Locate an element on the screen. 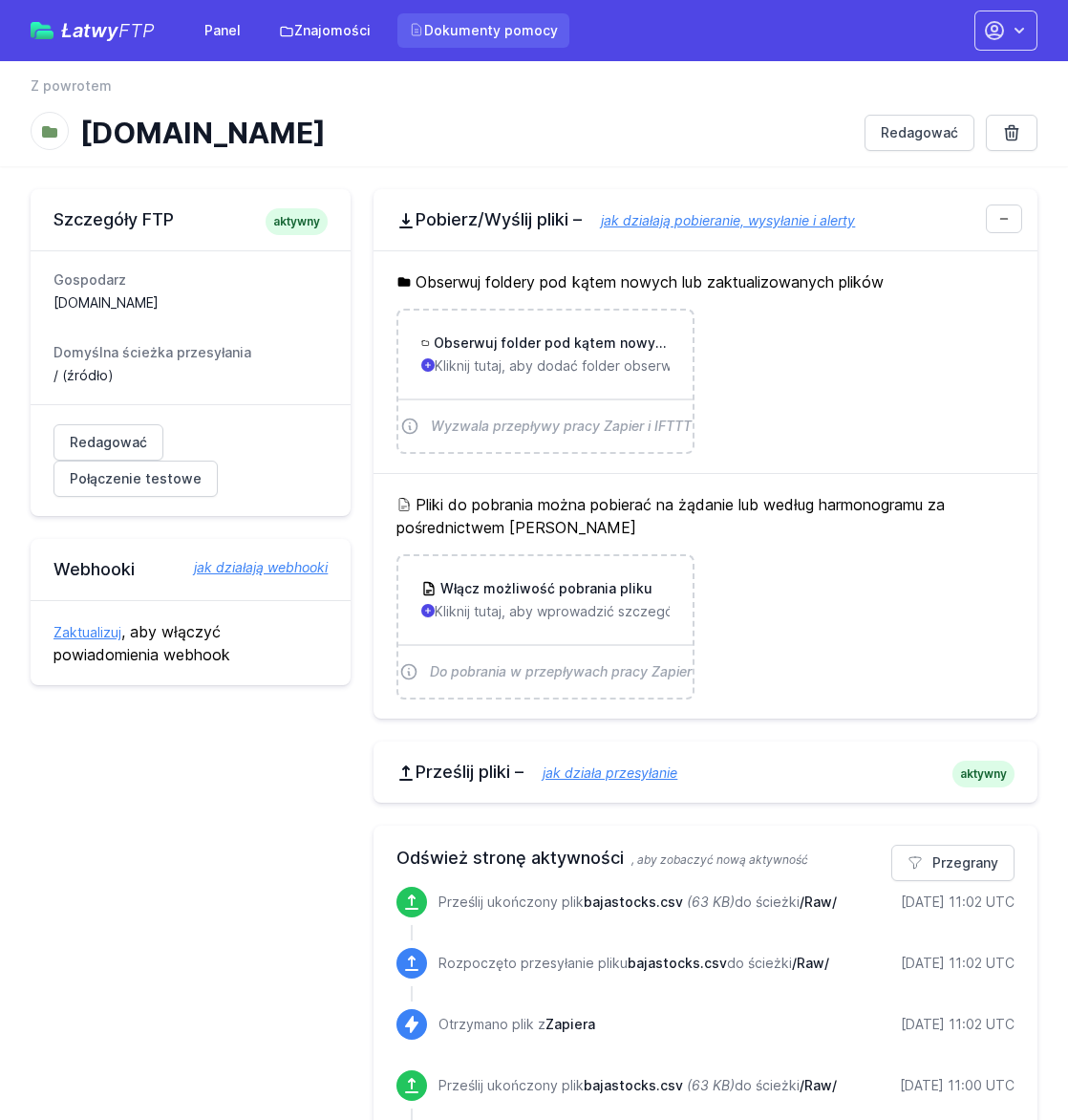  font: Wyzwala przepływy pracy Zapier i IFTTT is located at coordinates (561, 426).